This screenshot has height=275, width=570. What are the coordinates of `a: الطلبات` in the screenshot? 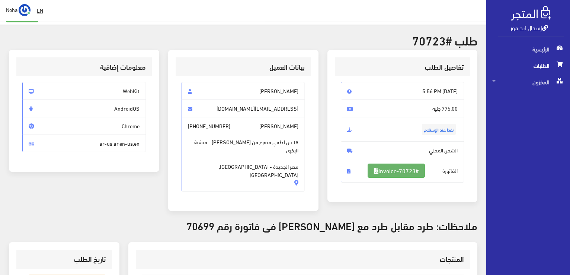 It's located at (528, 66).